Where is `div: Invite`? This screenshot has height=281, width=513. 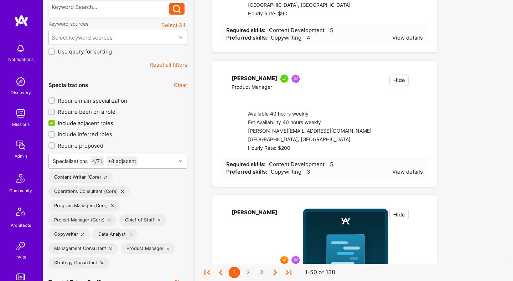
div: Invite is located at coordinates (21, 256).